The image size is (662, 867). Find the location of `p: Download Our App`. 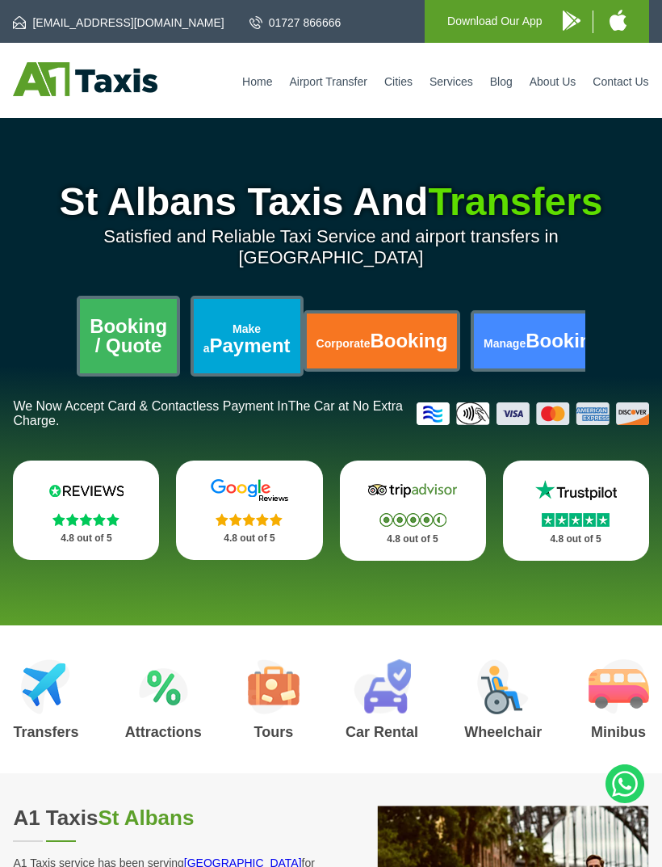

p: Download Our App is located at coordinates (495, 21).